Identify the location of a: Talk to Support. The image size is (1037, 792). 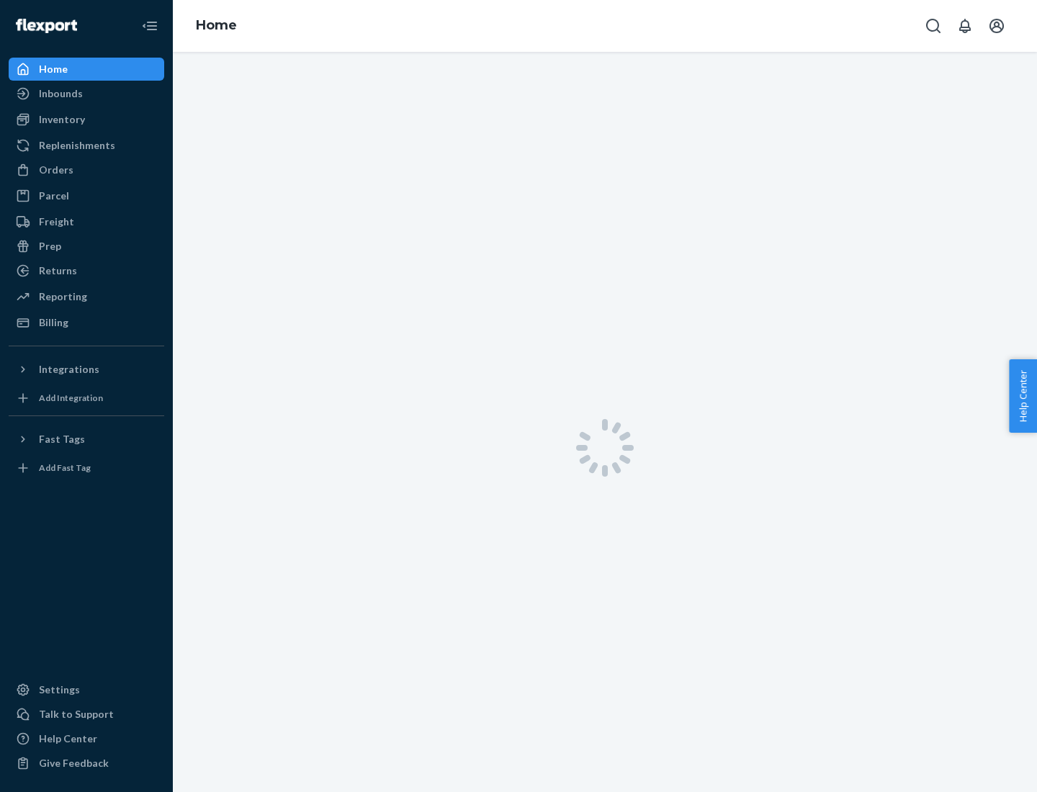
(86, 715).